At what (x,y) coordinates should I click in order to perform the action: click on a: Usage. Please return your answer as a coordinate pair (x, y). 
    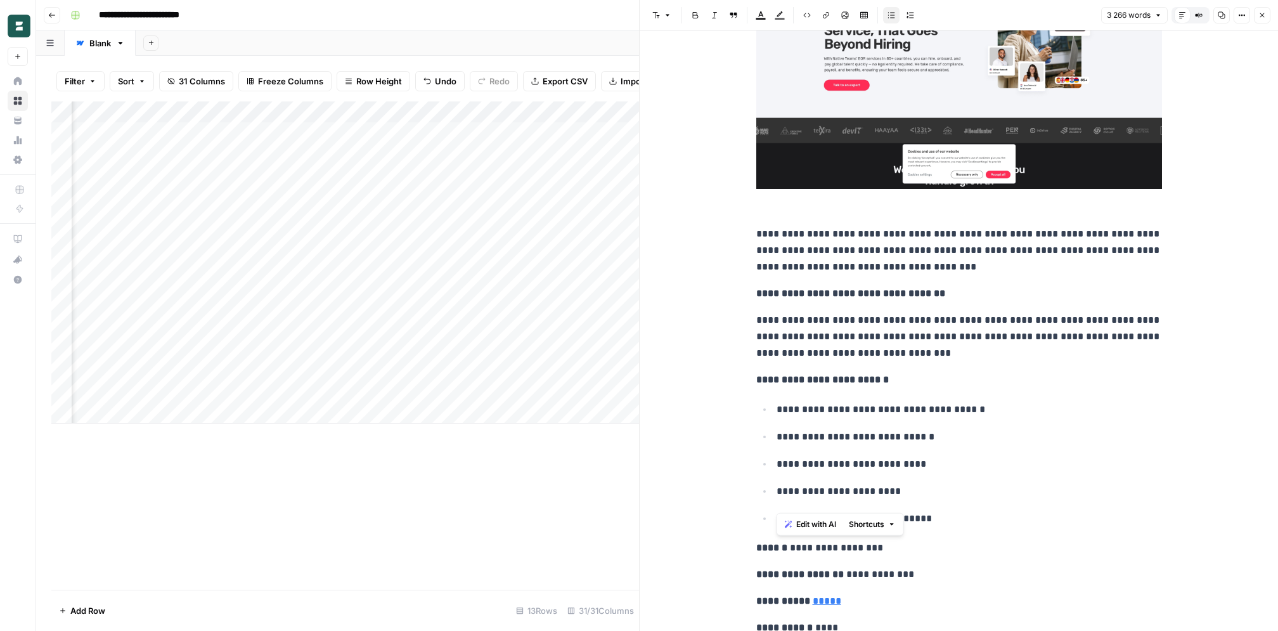
    Looking at the image, I should click on (18, 140).